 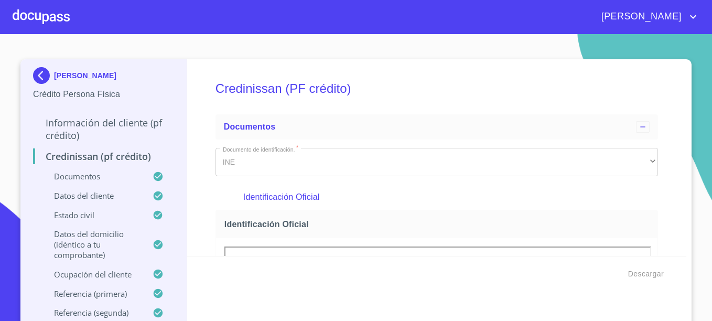 What do you see at coordinates (646, 274) in the screenshot?
I see `button: Descargar` at bounding box center [646, 274].